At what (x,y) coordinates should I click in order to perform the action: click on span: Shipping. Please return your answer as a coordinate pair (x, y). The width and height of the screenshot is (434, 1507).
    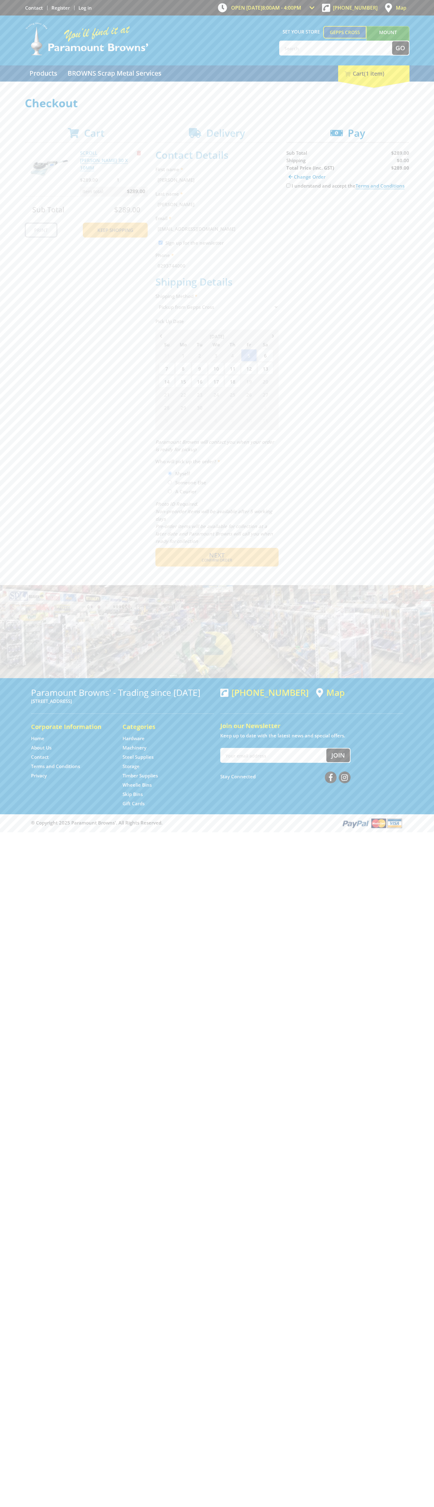
    Looking at the image, I should click on (296, 160).